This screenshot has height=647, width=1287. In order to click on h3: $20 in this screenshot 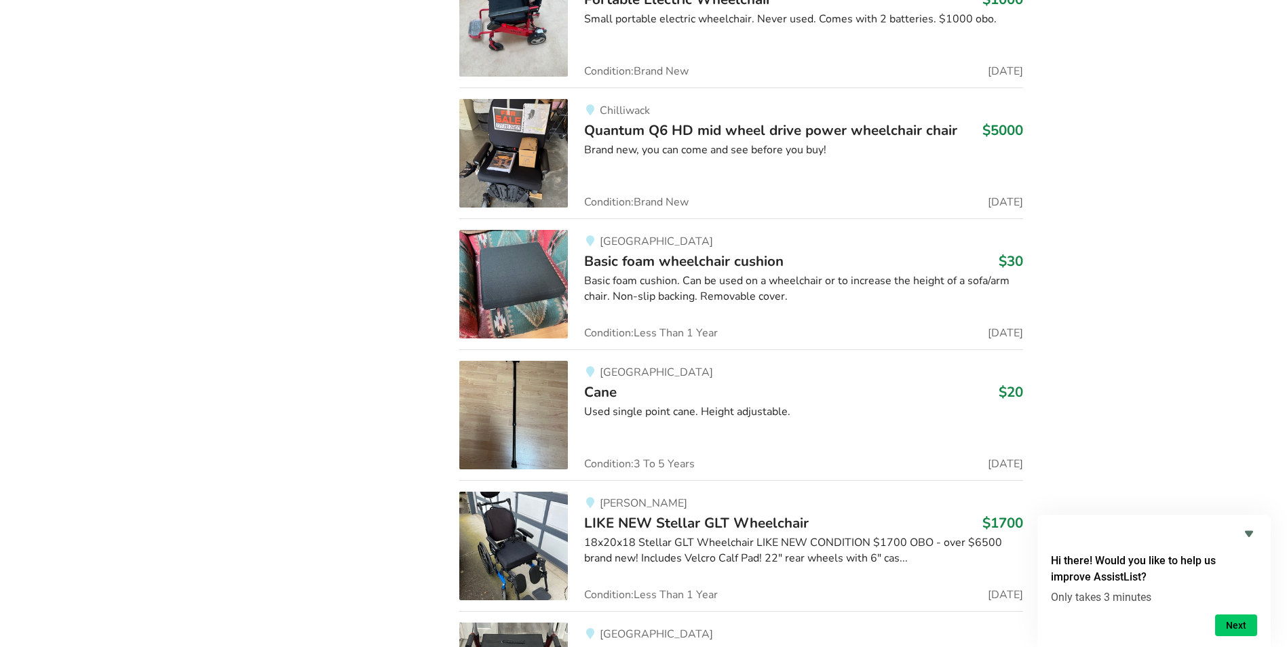, I will do `click(1011, 392)`.